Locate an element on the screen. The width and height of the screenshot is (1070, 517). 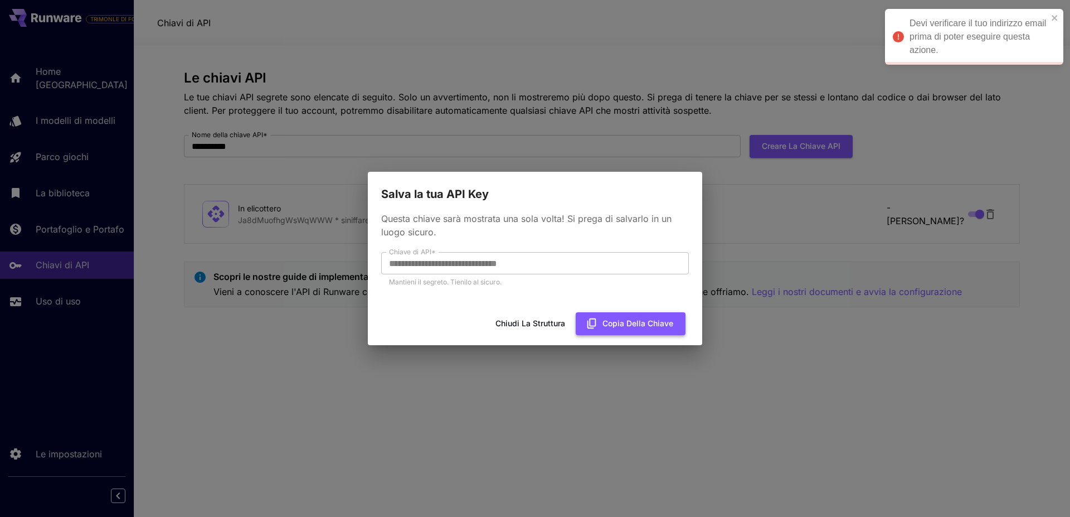
button: Chiudi la struttura is located at coordinates (530, 323).